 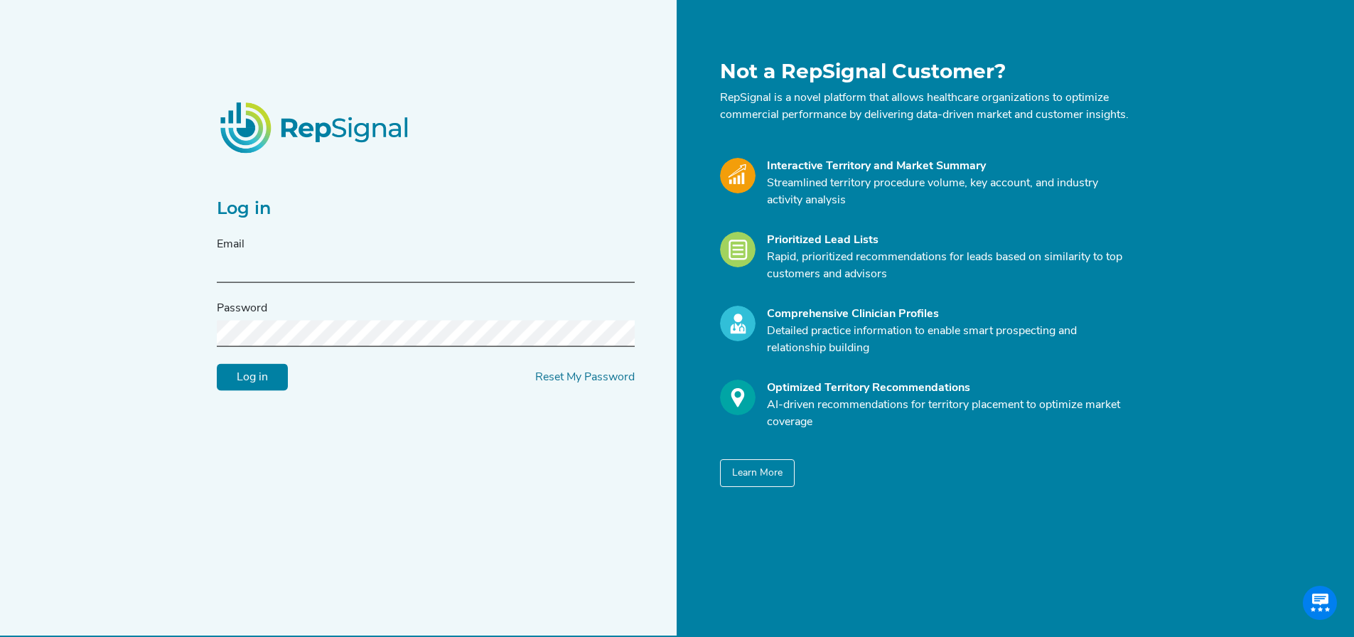 What do you see at coordinates (948, 388) in the screenshot?
I see `div: Optimized Territory Recommendations` at bounding box center [948, 388].